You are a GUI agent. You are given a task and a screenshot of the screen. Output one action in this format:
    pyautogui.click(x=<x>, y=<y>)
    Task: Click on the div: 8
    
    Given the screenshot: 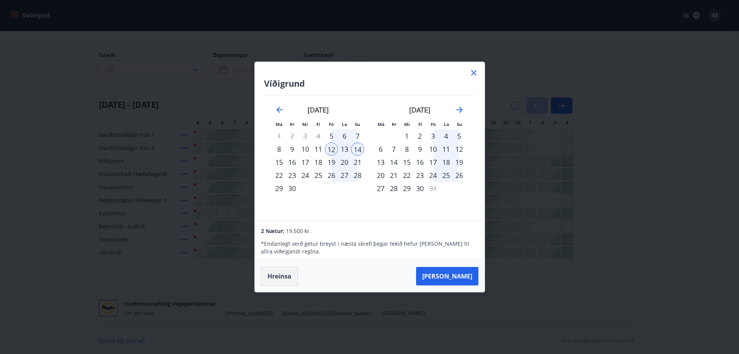 What is the action you would take?
    pyautogui.click(x=279, y=149)
    